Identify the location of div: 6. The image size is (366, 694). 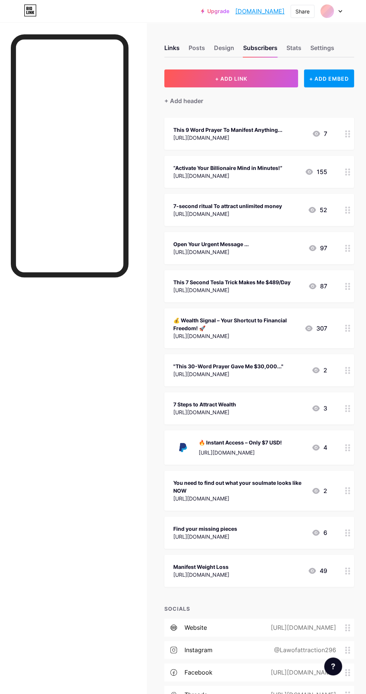
(319, 533).